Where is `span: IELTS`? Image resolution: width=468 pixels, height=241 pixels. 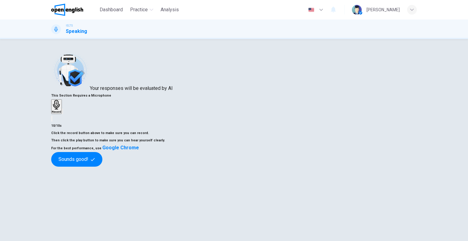 span: IELTS is located at coordinates (69, 26).